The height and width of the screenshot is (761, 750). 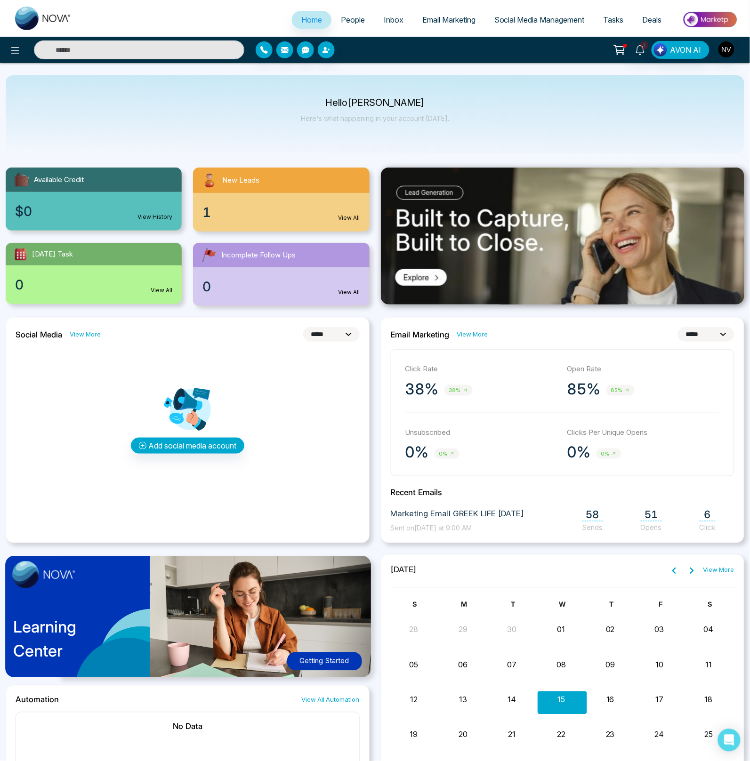 What do you see at coordinates (24, 211) in the screenshot?
I see `span: $0` at bounding box center [24, 211].